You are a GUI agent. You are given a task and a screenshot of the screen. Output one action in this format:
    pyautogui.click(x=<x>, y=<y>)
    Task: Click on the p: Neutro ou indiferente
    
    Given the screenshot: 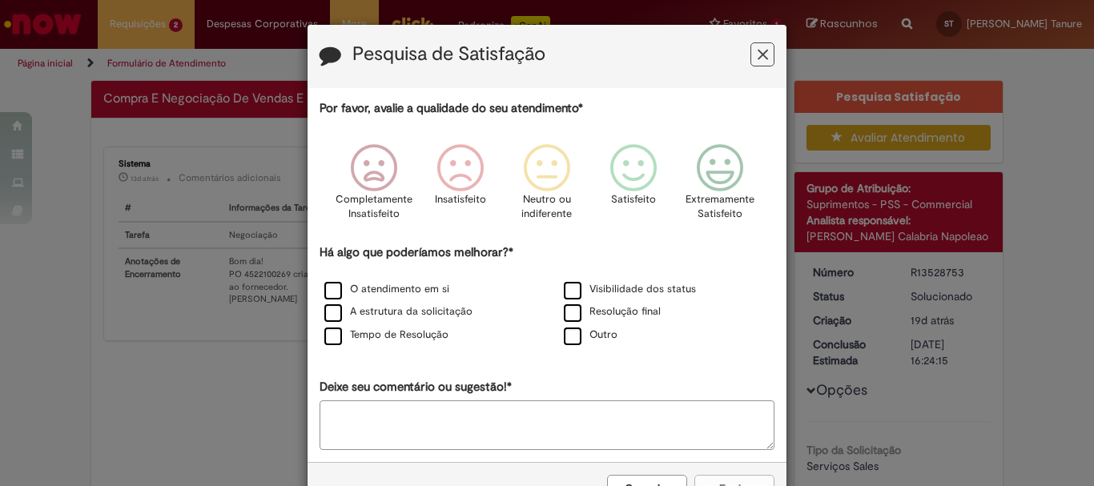 What is the action you would take?
    pyautogui.click(x=547, y=207)
    